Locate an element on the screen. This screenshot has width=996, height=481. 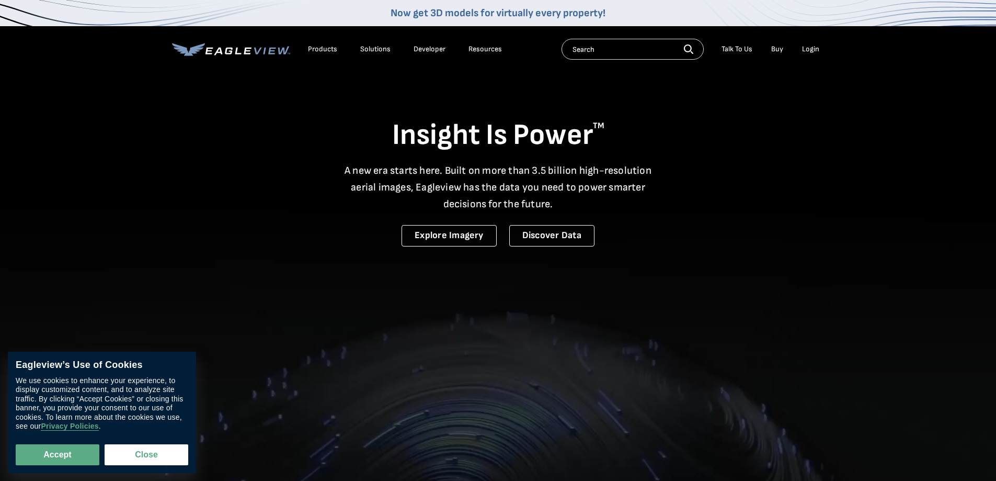
a: Discover Data is located at coordinates (552, 235).